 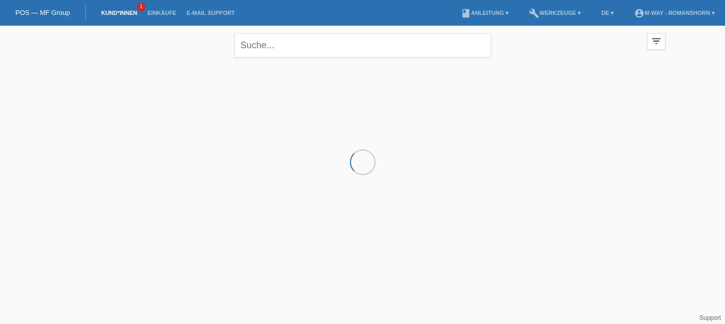 I want to click on a: E-Mail Support, so click(x=211, y=13).